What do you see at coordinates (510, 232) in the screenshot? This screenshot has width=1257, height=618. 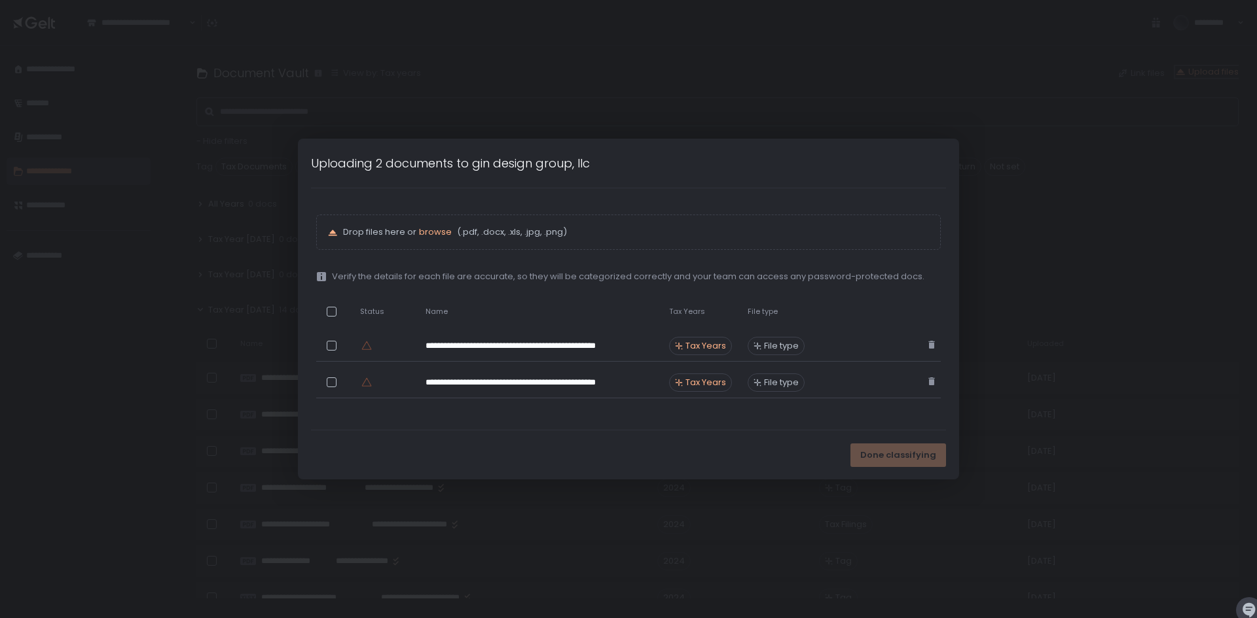 I see `span: (.pdf, .docx, .xls, .jpg, .png)` at bounding box center [510, 232].